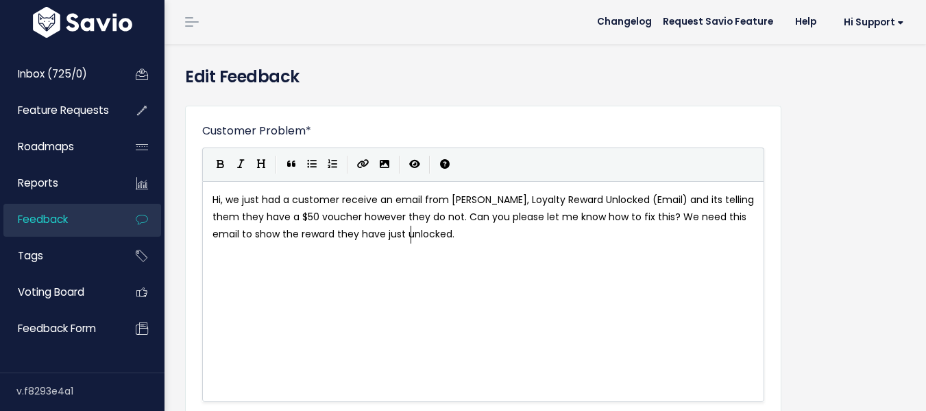 The height and width of the screenshot is (411, 926). I want to click on button: Create Link, so click(363, 165).